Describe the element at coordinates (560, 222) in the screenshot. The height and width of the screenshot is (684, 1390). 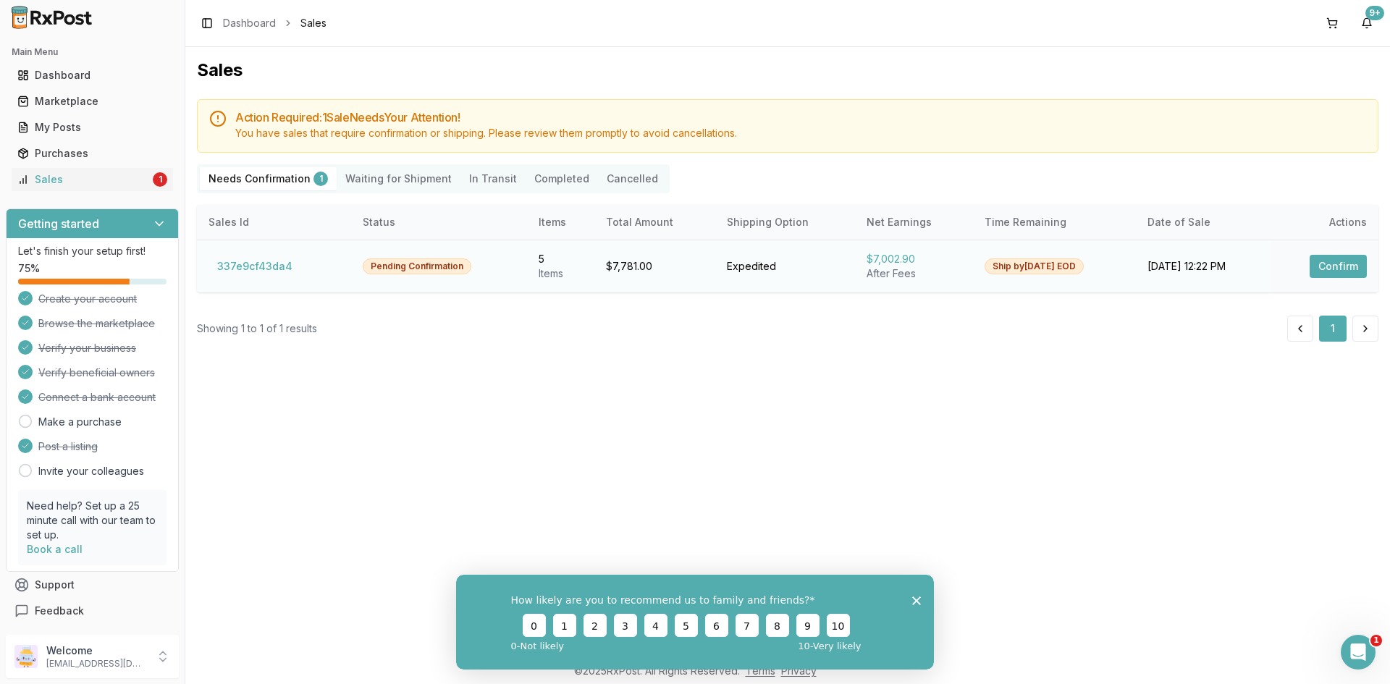
I see `th: Items` at that location.